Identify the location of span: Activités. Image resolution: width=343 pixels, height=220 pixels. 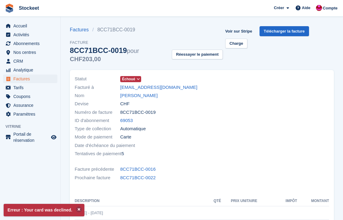
(32, 35).